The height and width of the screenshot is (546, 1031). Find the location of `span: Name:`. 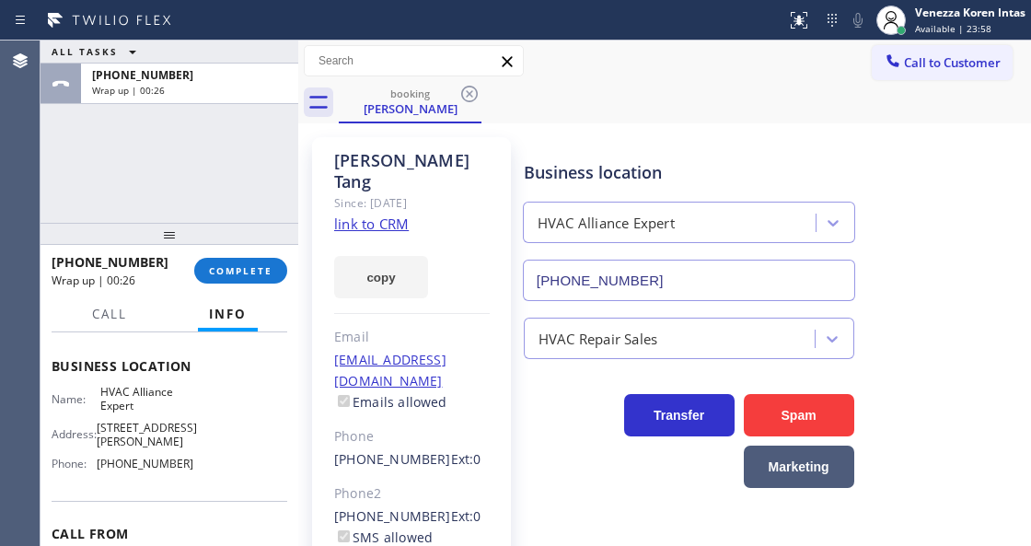

span: Name: is located at coordinates (75, 399).